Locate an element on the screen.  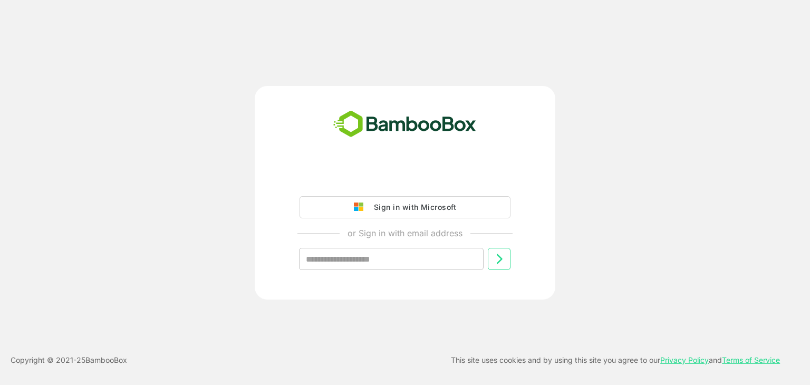
img: google is located at coordinates (361, 207).